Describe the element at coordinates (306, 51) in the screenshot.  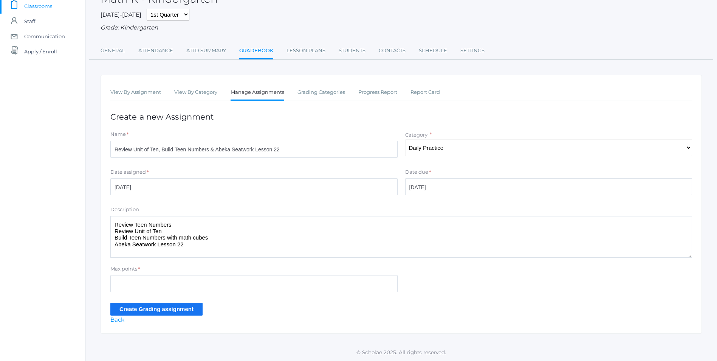
I see `a: Lesson Plans` at that location.